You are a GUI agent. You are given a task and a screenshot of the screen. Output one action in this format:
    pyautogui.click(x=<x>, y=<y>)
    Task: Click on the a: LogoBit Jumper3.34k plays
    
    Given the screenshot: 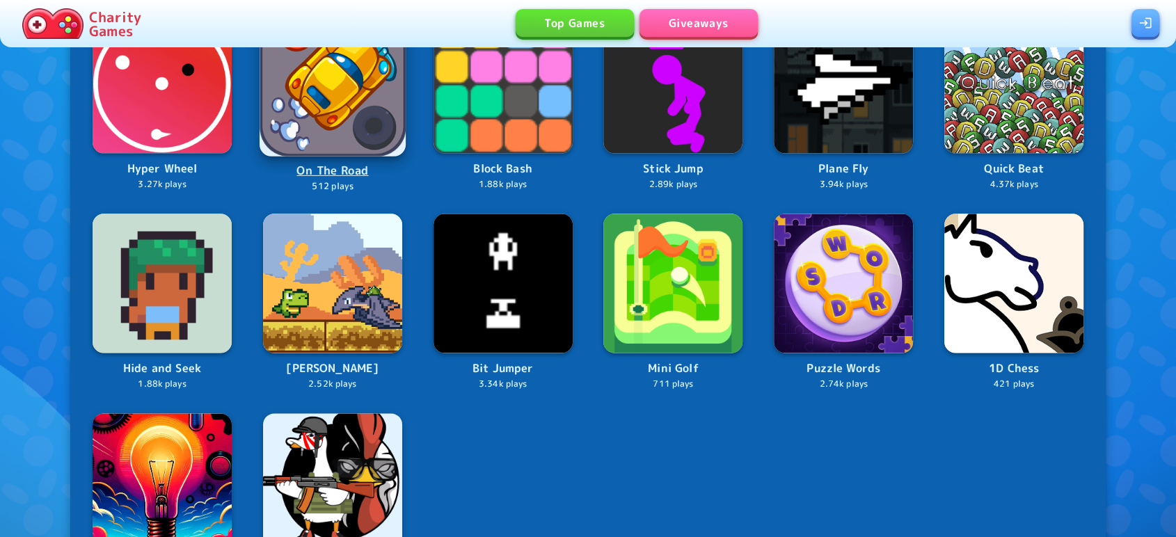 What is the action you would take?
    pyautogui.click(x=503, y=302)
    